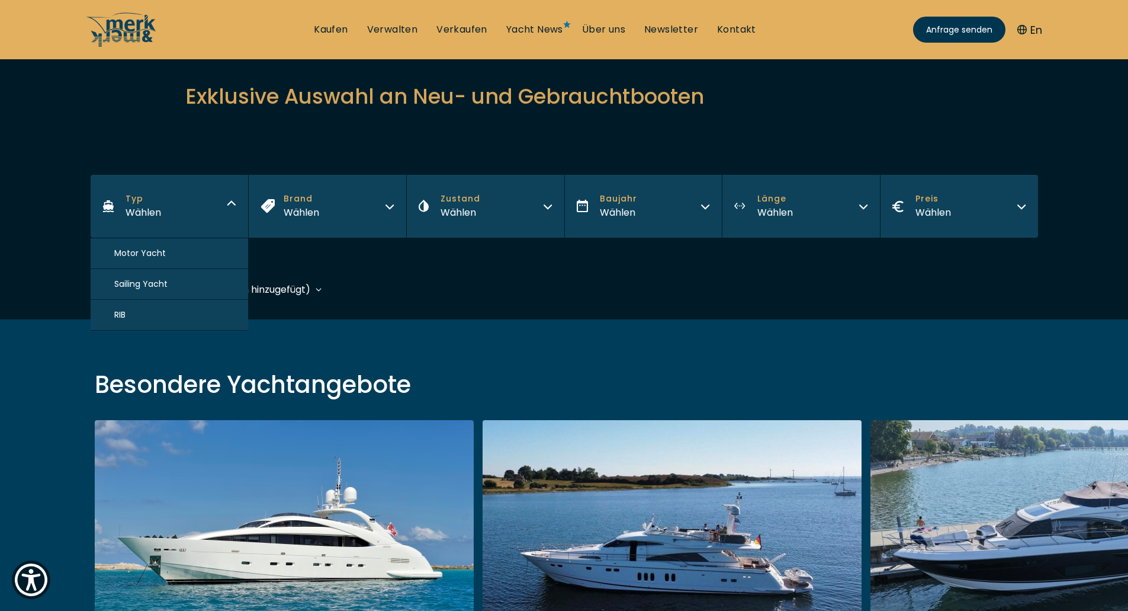  Describe the element at coordinates (959, 206) in the screenshot. I see `button: PreisWählen` at that location.